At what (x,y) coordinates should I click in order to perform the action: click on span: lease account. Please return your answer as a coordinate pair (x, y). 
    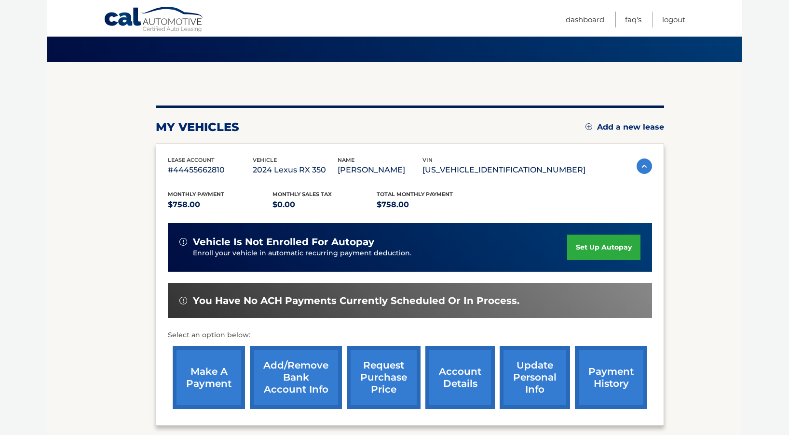
    Looking at the image, I should click on (191, 160).